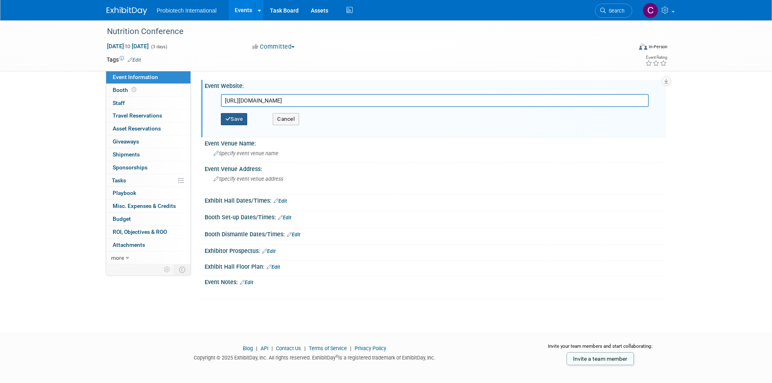 The width and height of the screenshot is (772, 383). What do you see at coordinates (370, 348) in the screenshot?
I see `a: Privacy Policy` at bounding box center [370, 348].